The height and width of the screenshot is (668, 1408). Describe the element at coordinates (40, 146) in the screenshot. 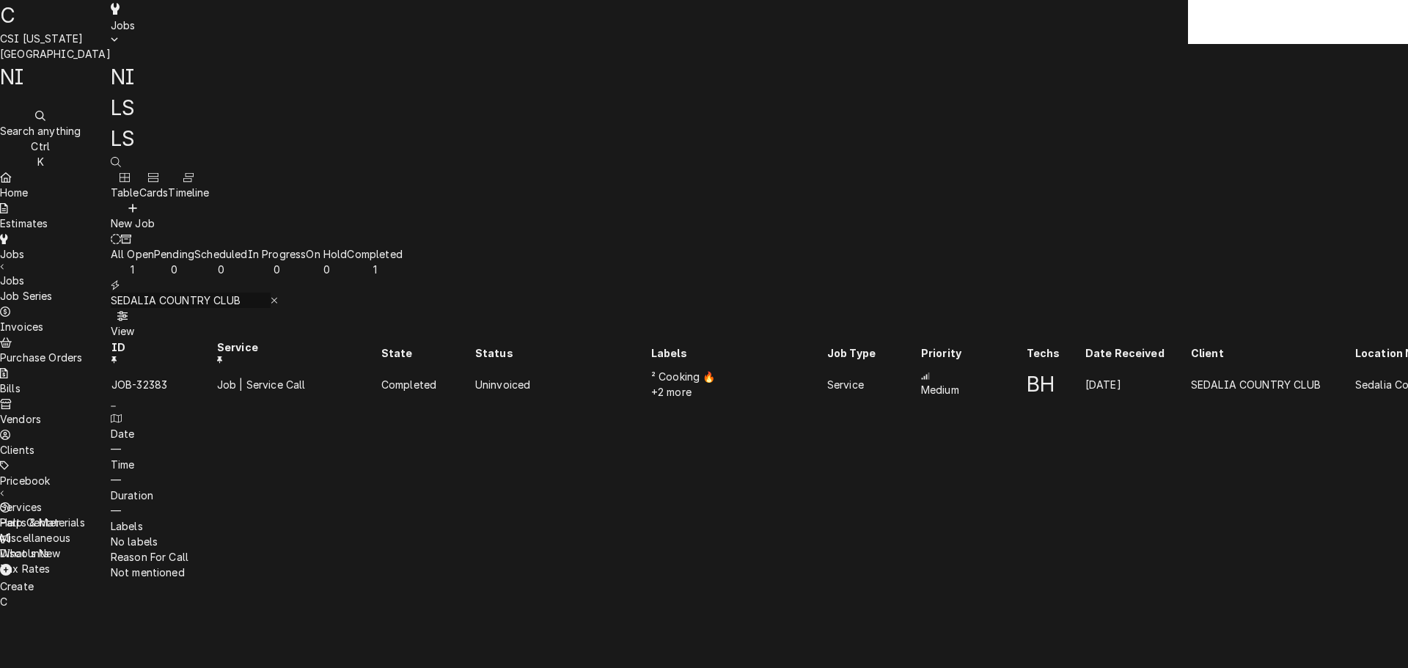

I see `span: Ctrl` at that location.